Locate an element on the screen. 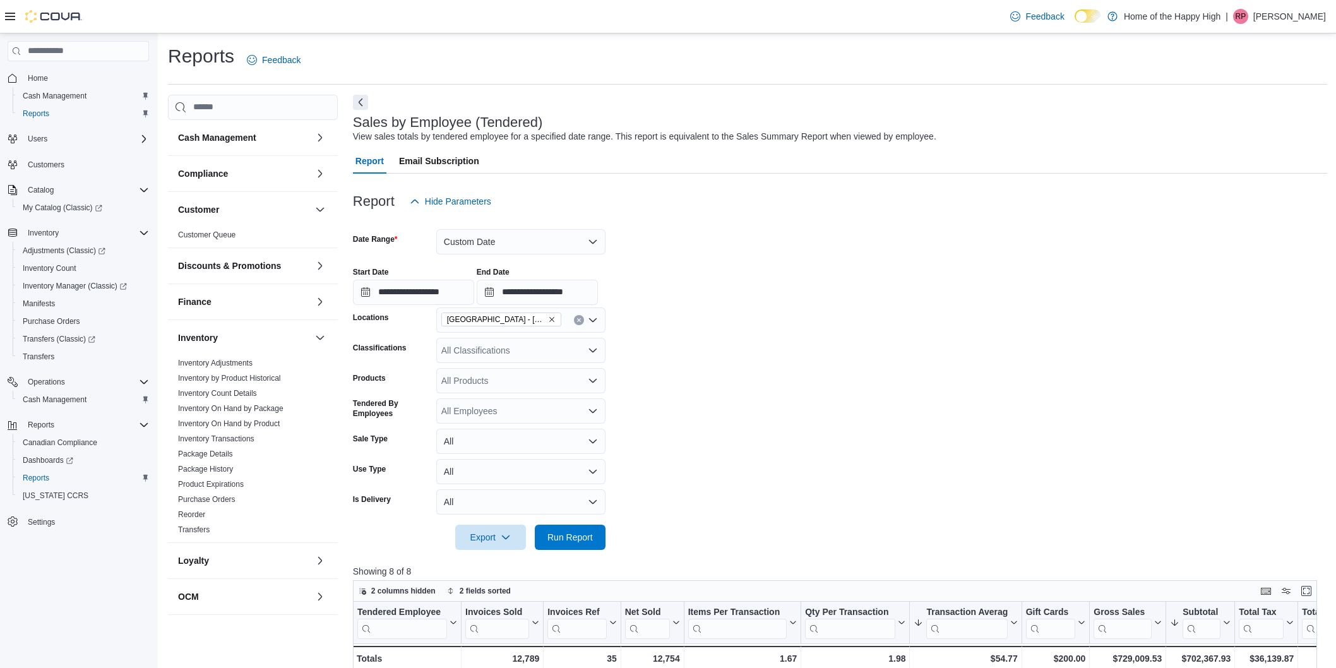 The width and height of the screenshot is (1336, 668). a: Customers is located at coordinates (46, 165).